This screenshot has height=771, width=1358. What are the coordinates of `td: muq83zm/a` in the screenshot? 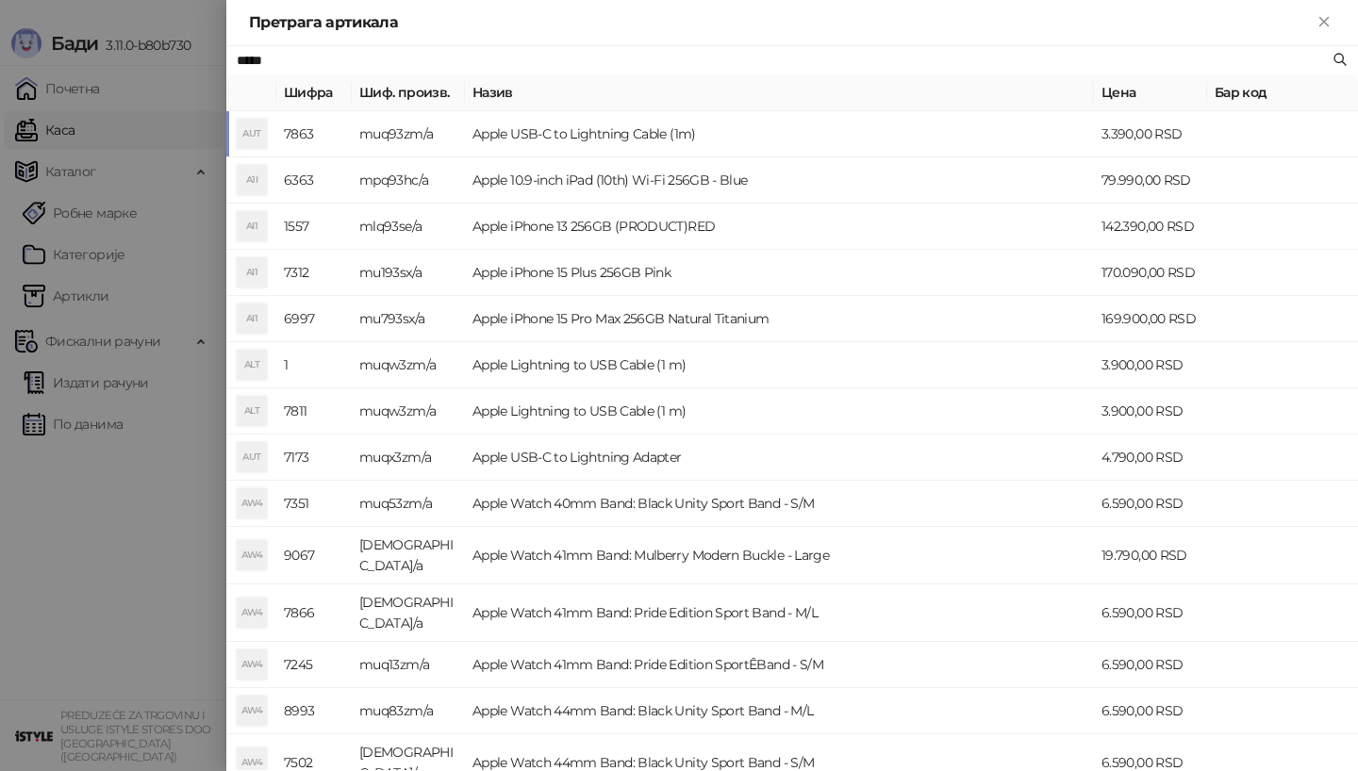 It's located at (408, 711).